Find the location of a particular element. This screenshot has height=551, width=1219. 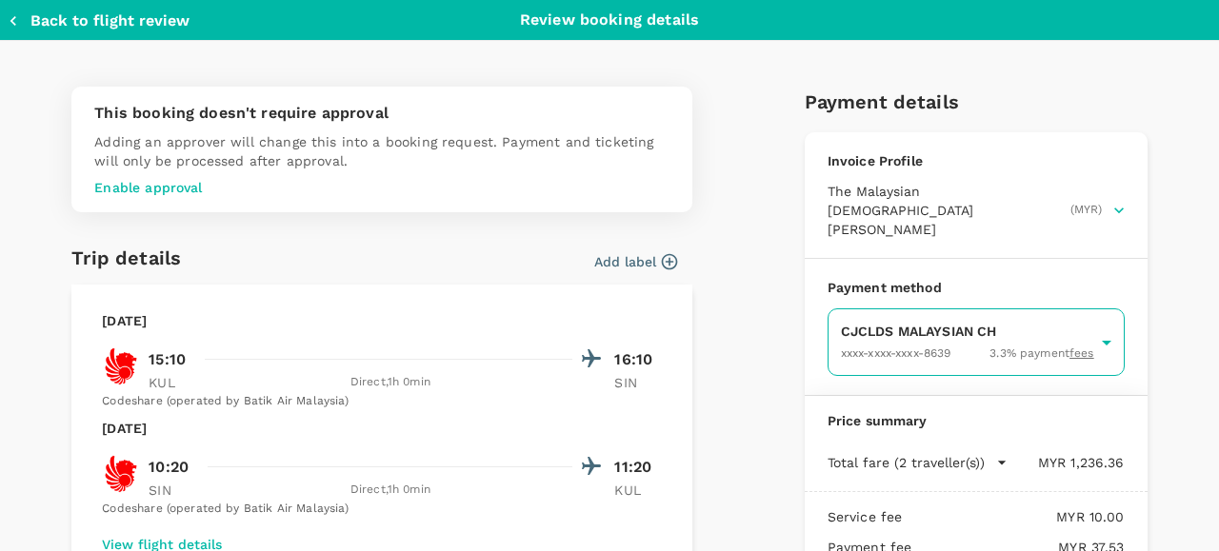

p: 16:10 is located at coordinates (638, 360).